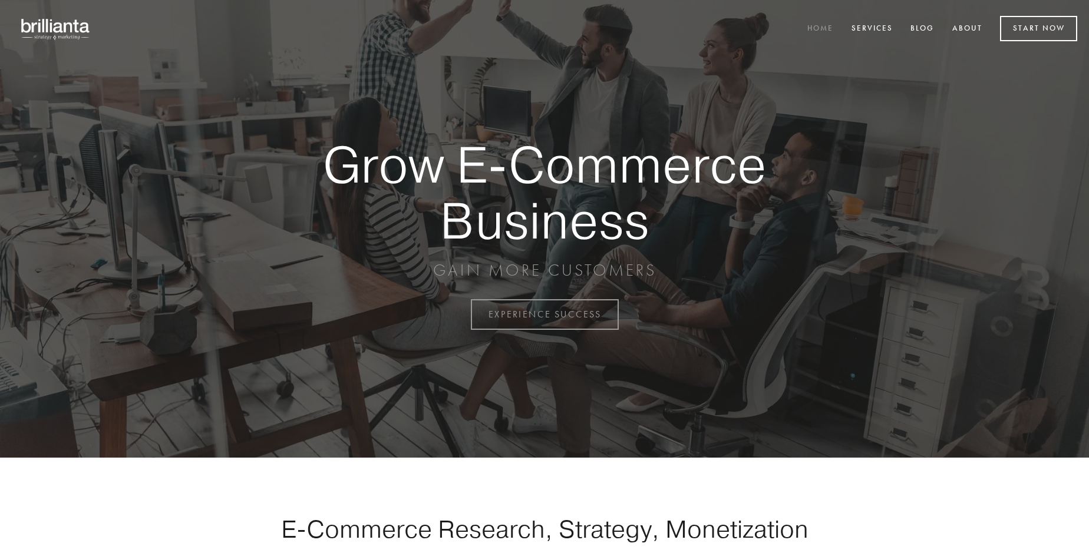 The image size is (1089, 553). What do you see at coordinates (872, 29) in the screenshot?
I see `a: Services` at bounding box center [872, 29].